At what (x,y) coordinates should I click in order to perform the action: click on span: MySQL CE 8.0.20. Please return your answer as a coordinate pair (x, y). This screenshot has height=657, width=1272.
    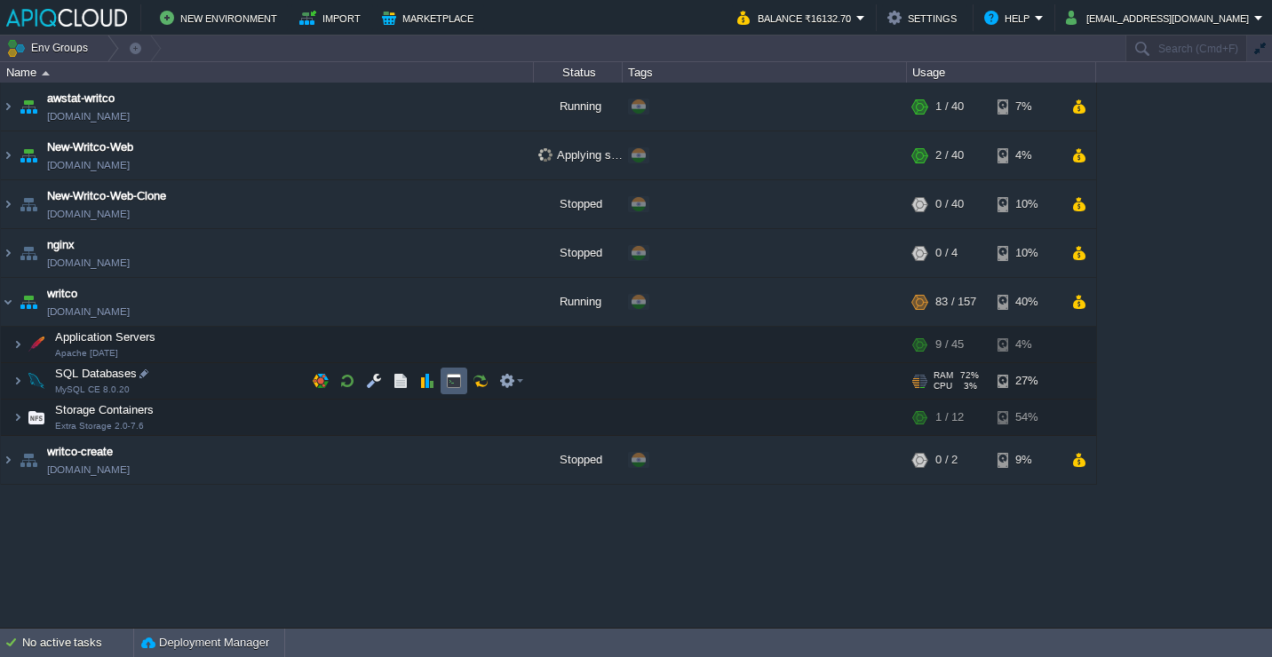
    Looking at the image, I should click on (92, 390).